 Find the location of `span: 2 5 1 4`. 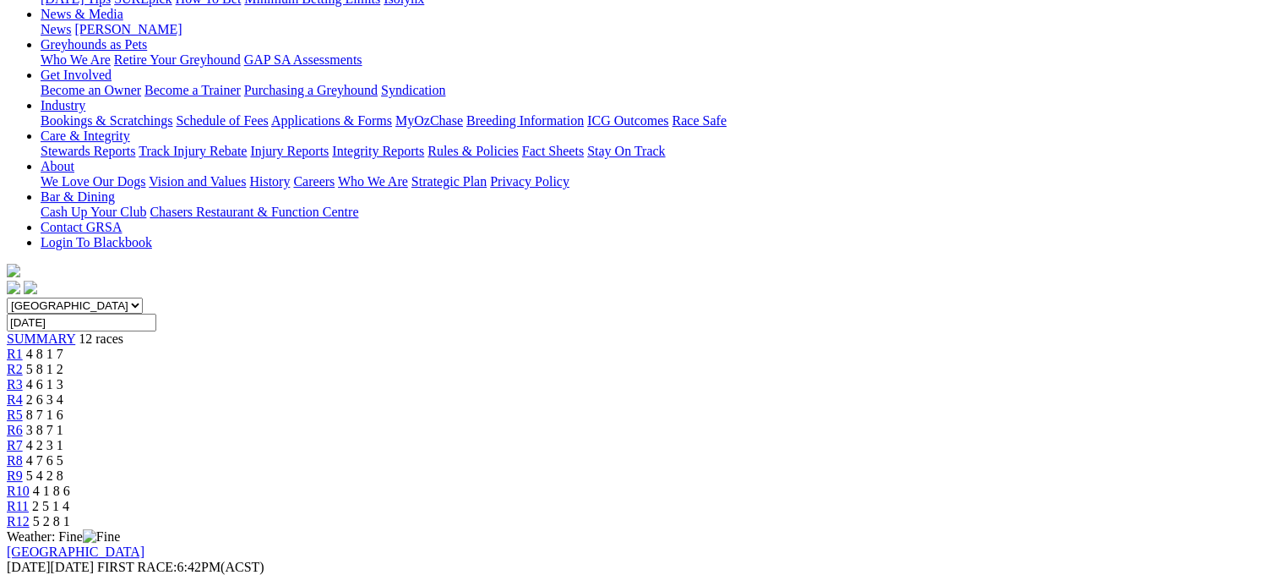

span: 2 5 1 4 is located at coordinates (51, 505).